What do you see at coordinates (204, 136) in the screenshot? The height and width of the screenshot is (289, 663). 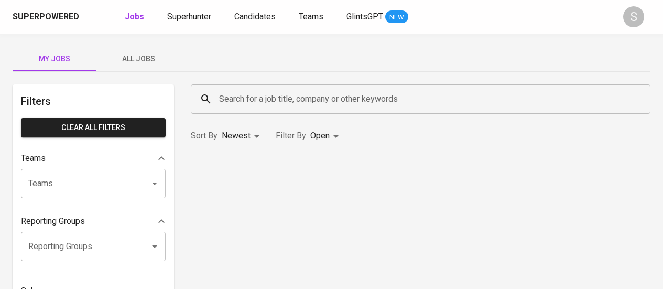 I see `p: Sort By` at bounding box center [204, 136].